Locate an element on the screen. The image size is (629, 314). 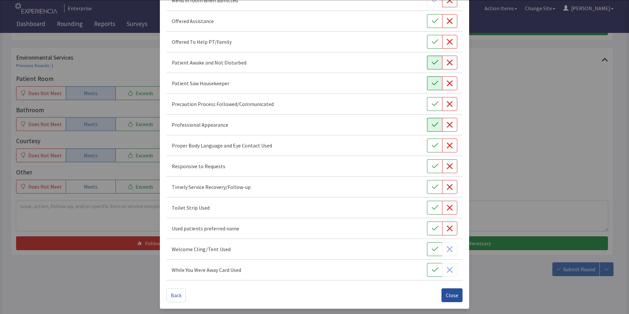
p: Patient Awake and Not Disturbed is located at coordinates (209, 62).